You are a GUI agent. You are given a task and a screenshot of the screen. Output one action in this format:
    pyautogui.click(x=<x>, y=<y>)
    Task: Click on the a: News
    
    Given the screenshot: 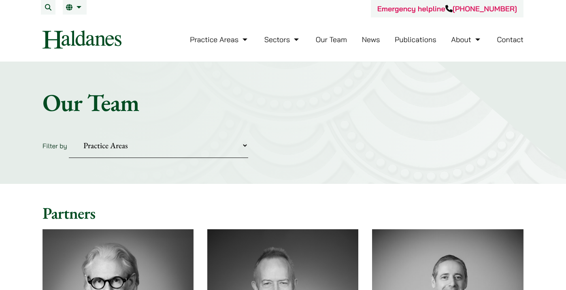 What is the action you would take?
    pyautogui.click(x=371, y=39)
    